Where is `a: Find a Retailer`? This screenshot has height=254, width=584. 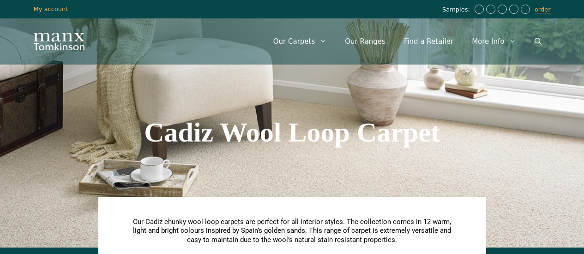 a: Find a Retailer is located at coordinates (428, 42).